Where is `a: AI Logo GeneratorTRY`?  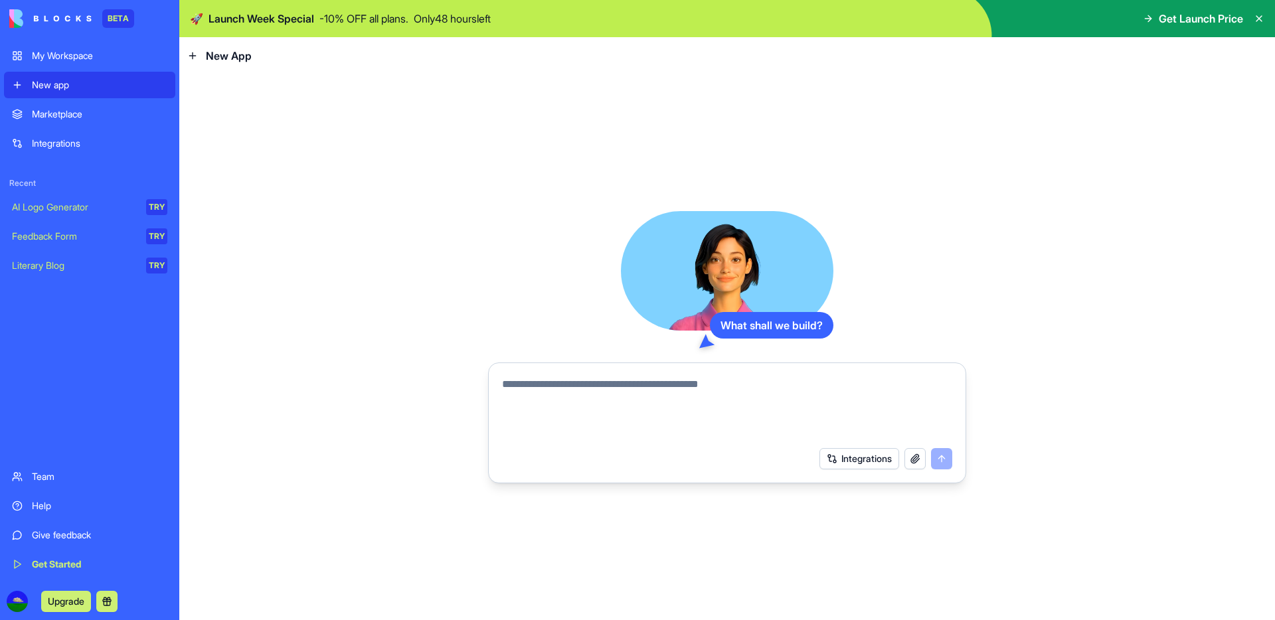
a: AI Logo GeneratorTRY is located at coordinates (90, 207).